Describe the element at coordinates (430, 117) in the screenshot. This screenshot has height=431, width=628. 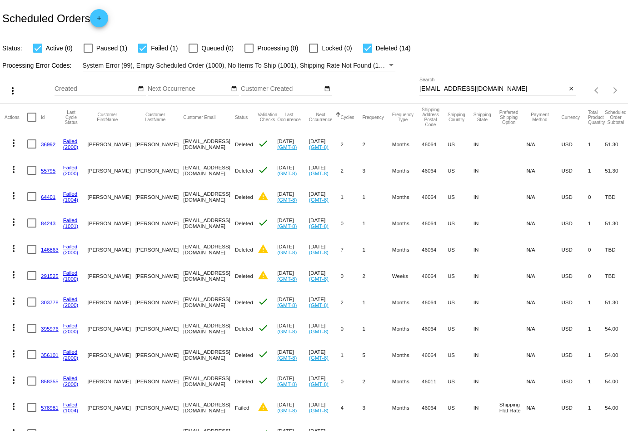
I see `button: Change sorting for ShippingPostcode` at that location.